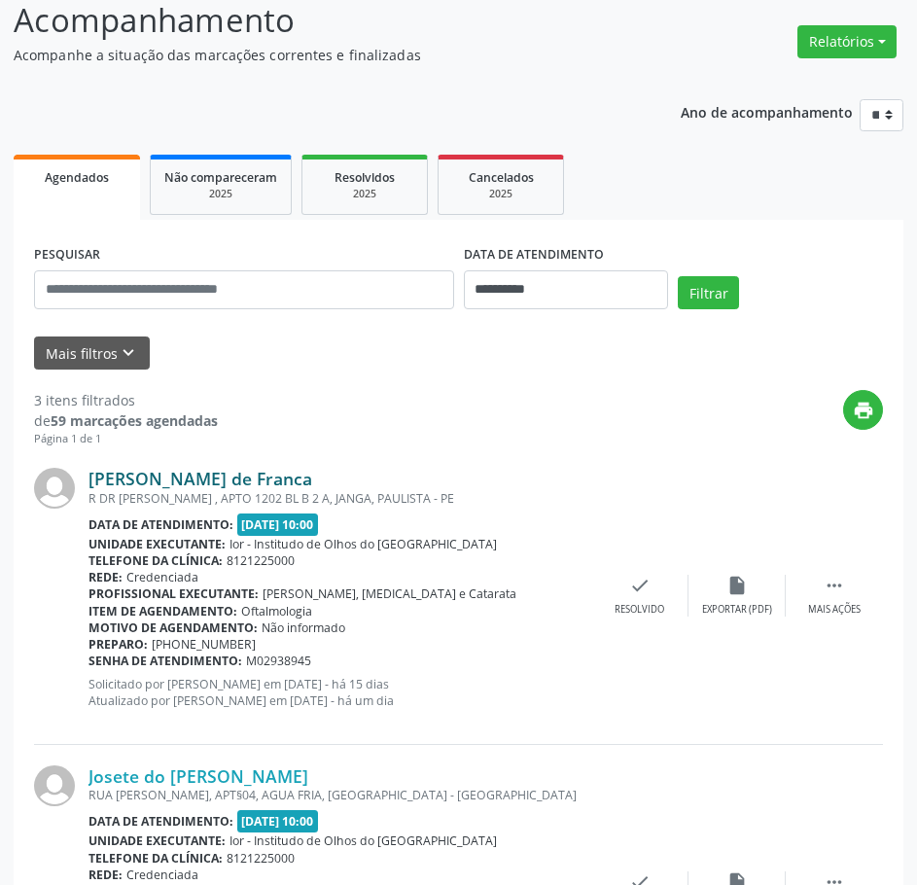 This screenshot has height=885, width=917. Describe the element at coordinates (118, 644) in the screenshot. I see `b: Preparo:` at that location.